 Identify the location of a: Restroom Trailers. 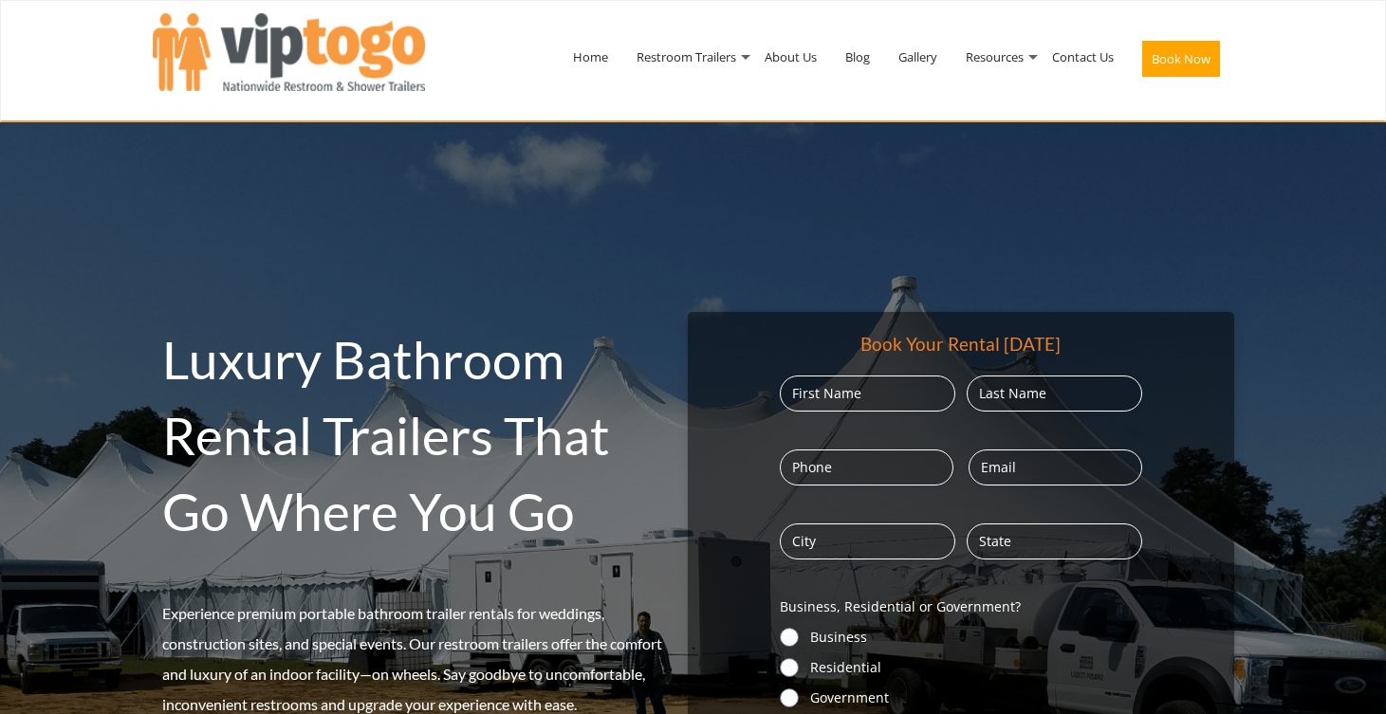
(686, 57).